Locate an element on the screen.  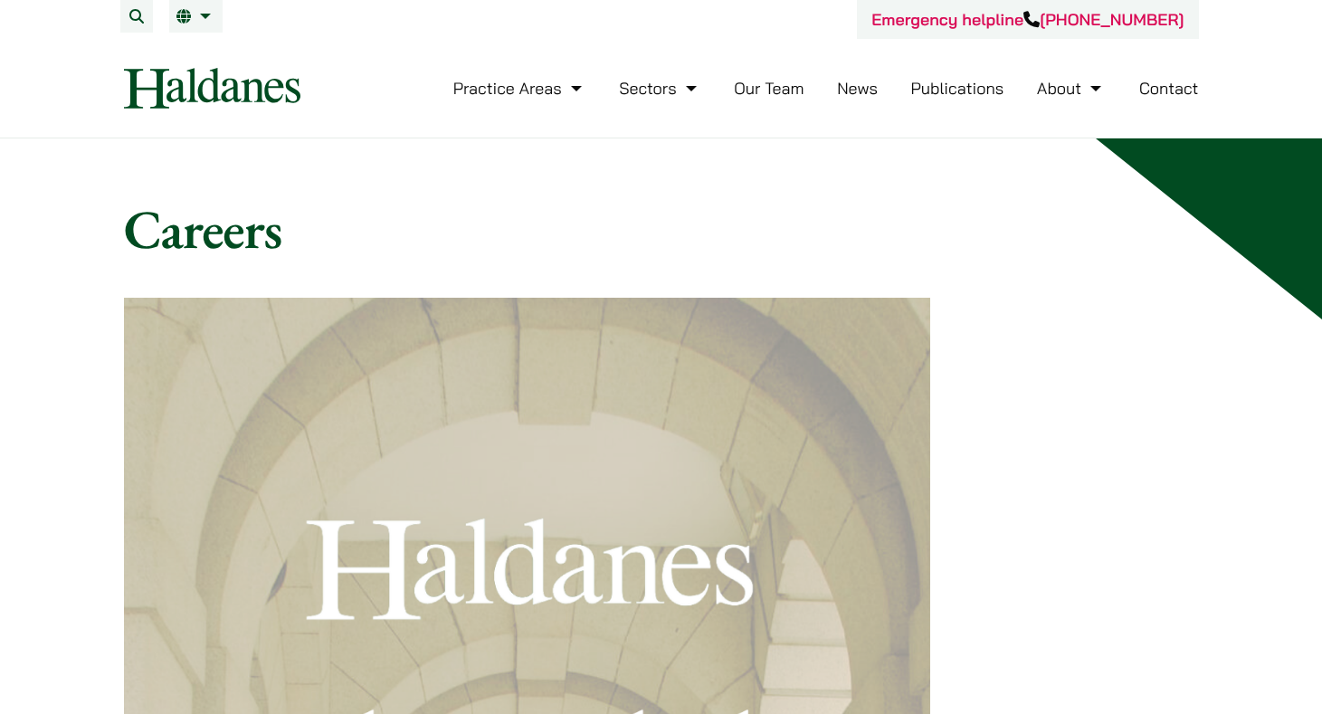
a: About is located at coordinates (1071, 88).